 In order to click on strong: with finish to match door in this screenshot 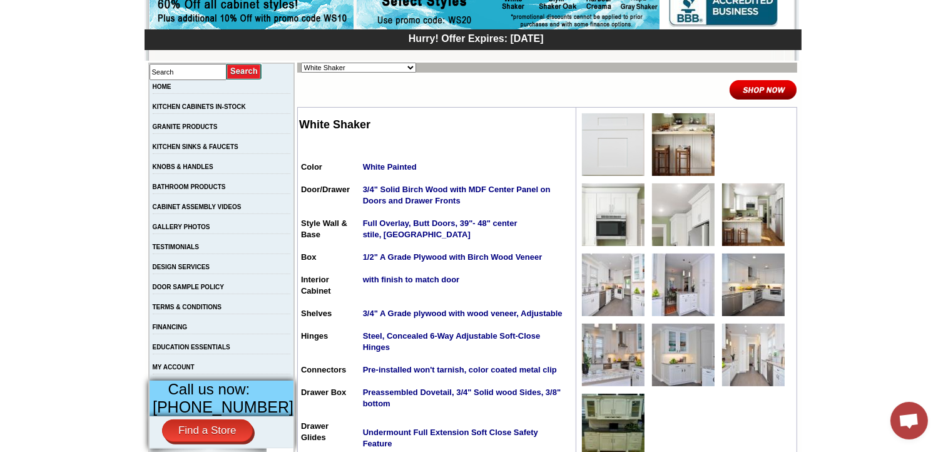, I will do `click(411, 279)`.